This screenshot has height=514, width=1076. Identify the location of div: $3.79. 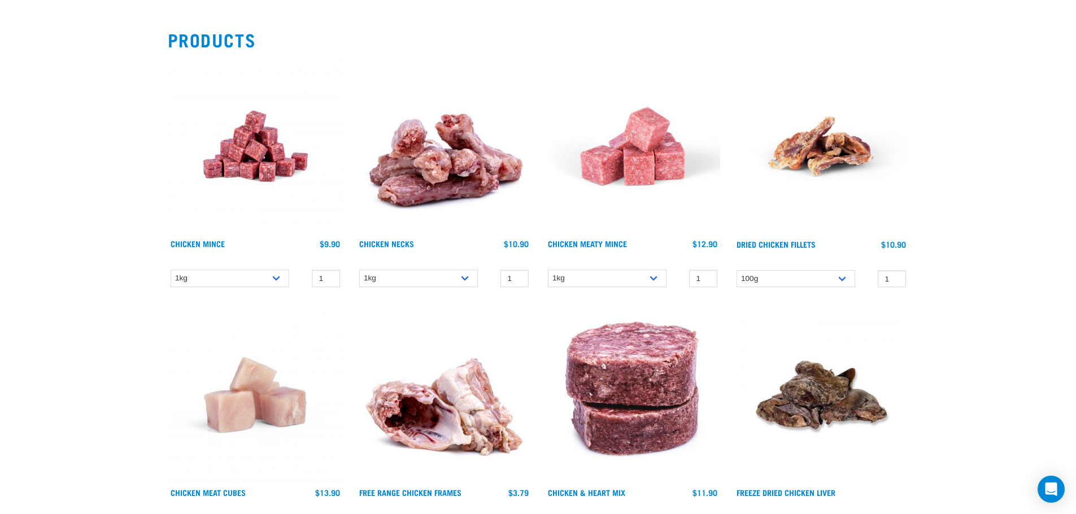
(518, 493).